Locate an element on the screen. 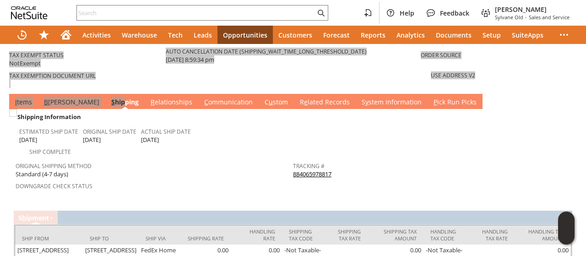 The height and width of the screenshot is (256, 586). span: Help is located at coordinates (407, 13).